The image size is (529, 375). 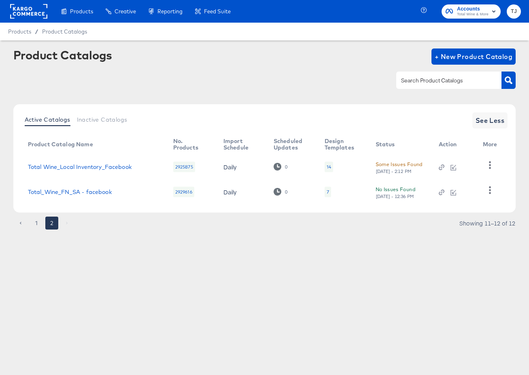 I want to click on span: TJ, so click(x=513, y=11).